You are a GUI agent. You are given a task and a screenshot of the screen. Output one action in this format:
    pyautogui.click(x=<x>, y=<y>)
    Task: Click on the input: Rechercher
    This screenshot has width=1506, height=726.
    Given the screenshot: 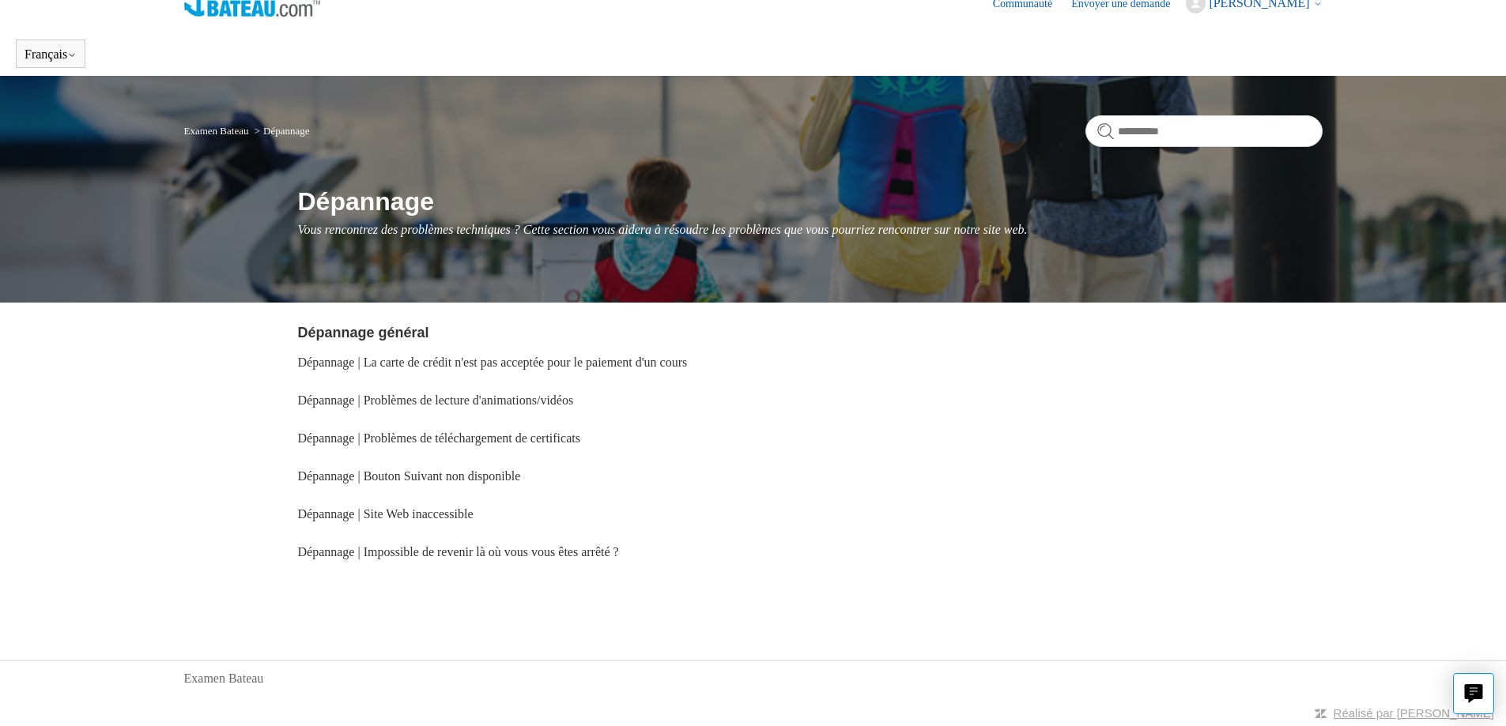 What is the action you would take?
    pyautogui.click(x=1204, y=131)
    